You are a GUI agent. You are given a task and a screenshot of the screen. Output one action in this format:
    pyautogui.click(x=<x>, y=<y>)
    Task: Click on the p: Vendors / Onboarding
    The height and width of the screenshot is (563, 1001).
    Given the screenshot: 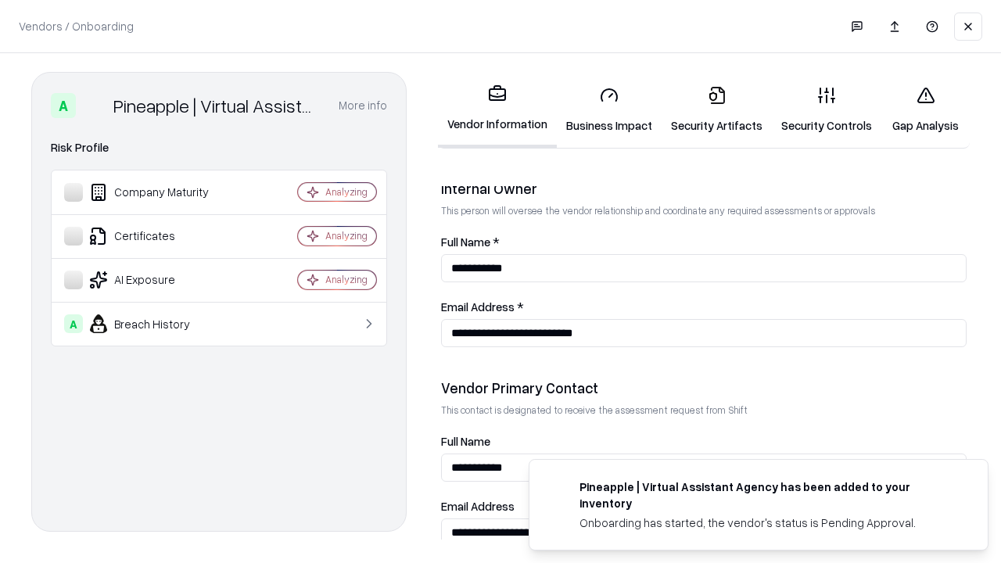 What is the action you would take?
    pyautogui.click(x=76, y=26)
    